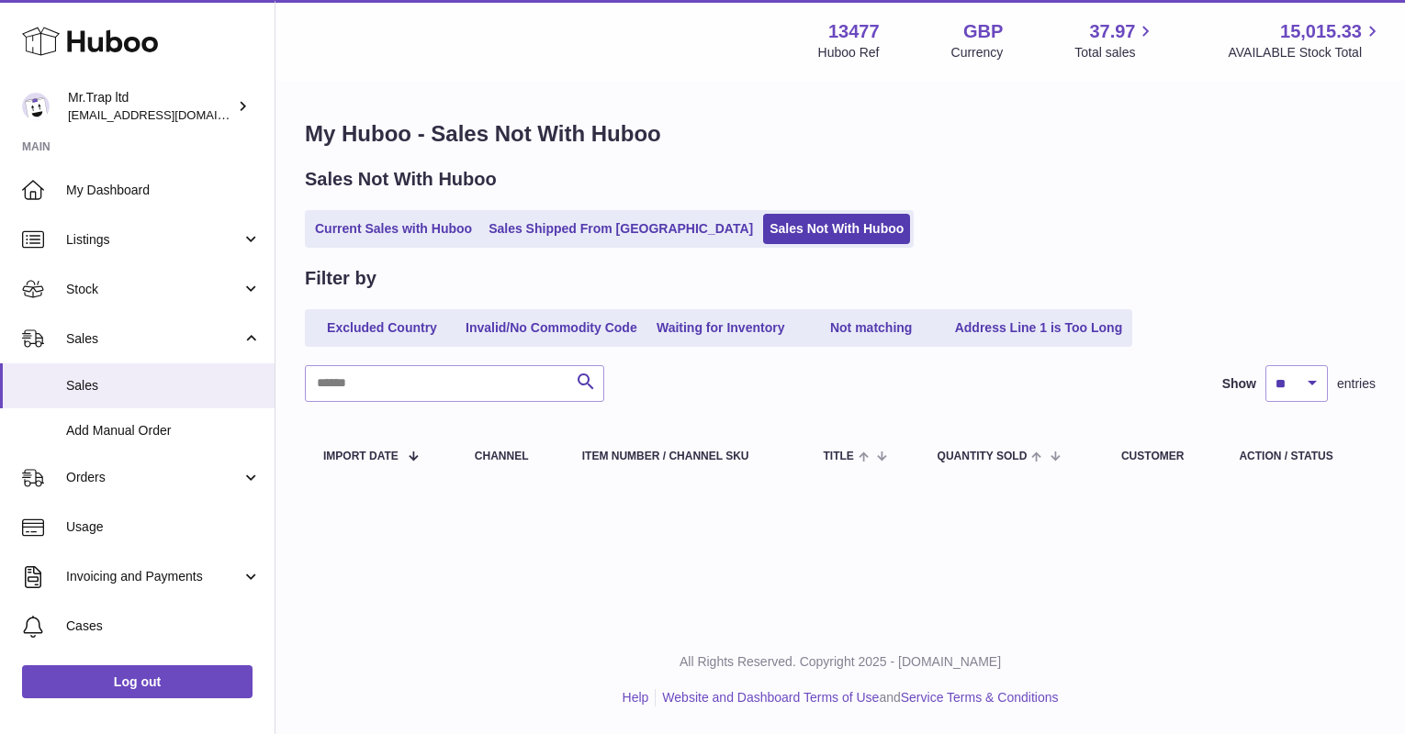 This screenshot has height=734, width=1405. I want to click on span: 15,015.33, so click(1320, 31).